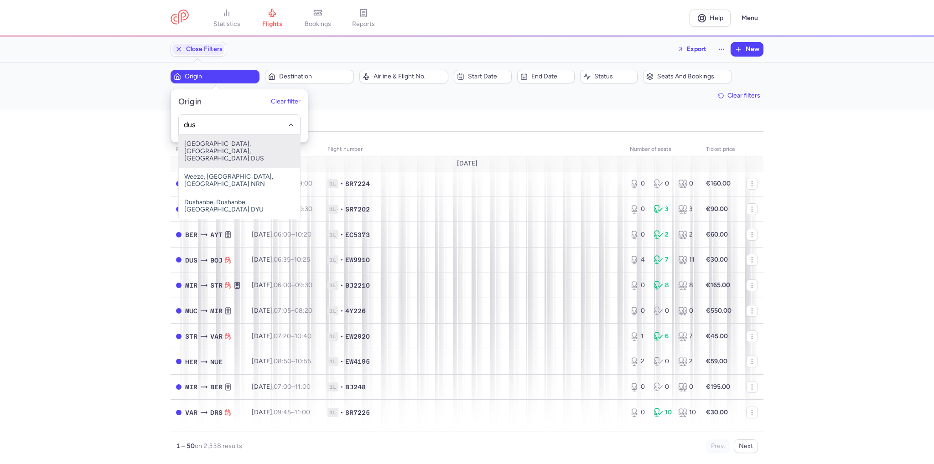 The image size is (934, 464). I want to click on strong: €60.00, so click(717, 234).